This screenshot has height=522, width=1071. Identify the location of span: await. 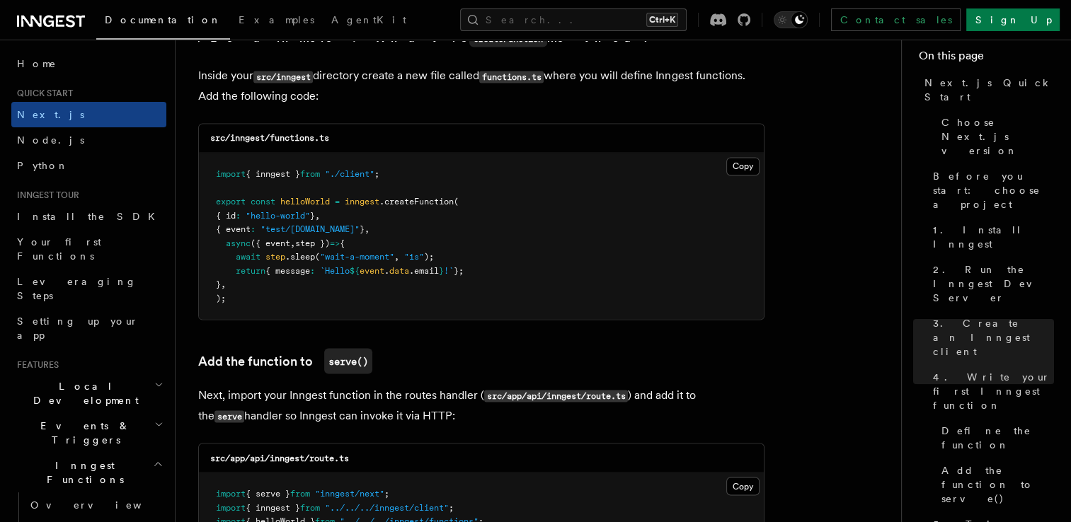
(248, 256).